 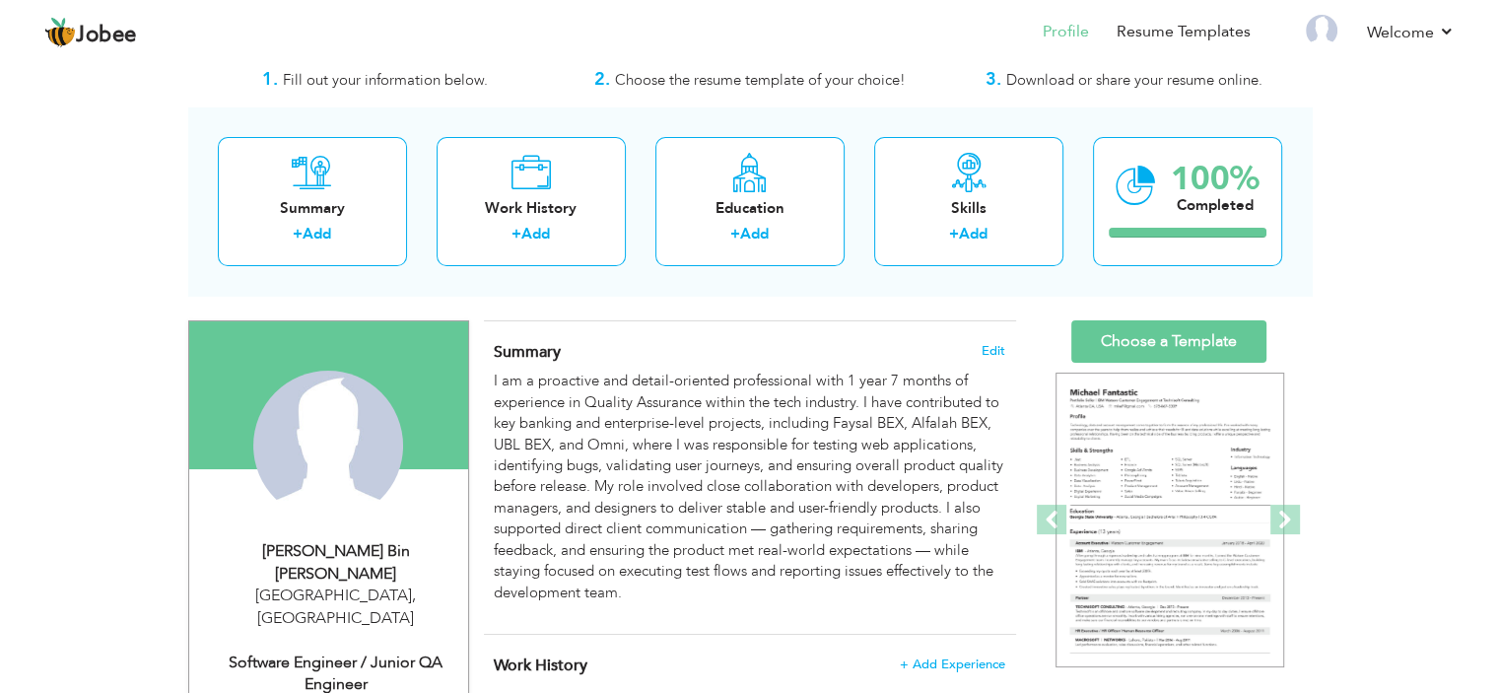 I want to click on span: Jobee, so click(x=106, y=35).